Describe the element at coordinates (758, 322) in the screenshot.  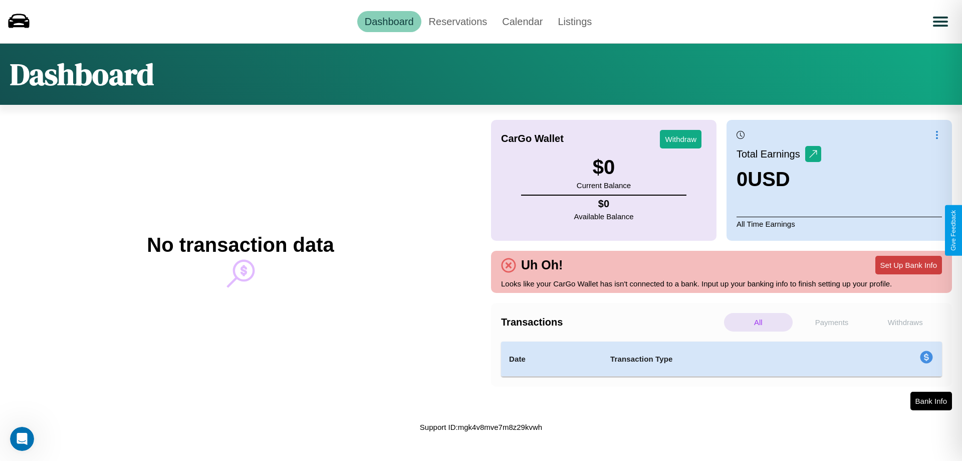
I see `p: All` at that location.